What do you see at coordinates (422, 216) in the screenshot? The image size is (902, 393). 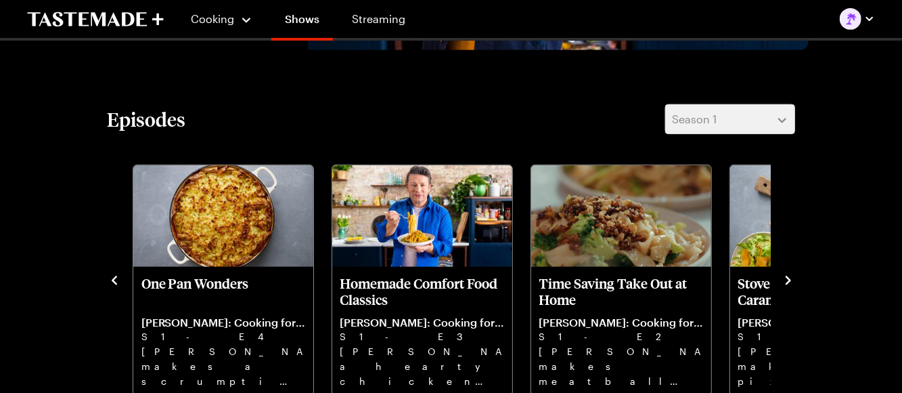 I see `img: Homemade Comfort Food Classics` at bounding box center [422, 216].